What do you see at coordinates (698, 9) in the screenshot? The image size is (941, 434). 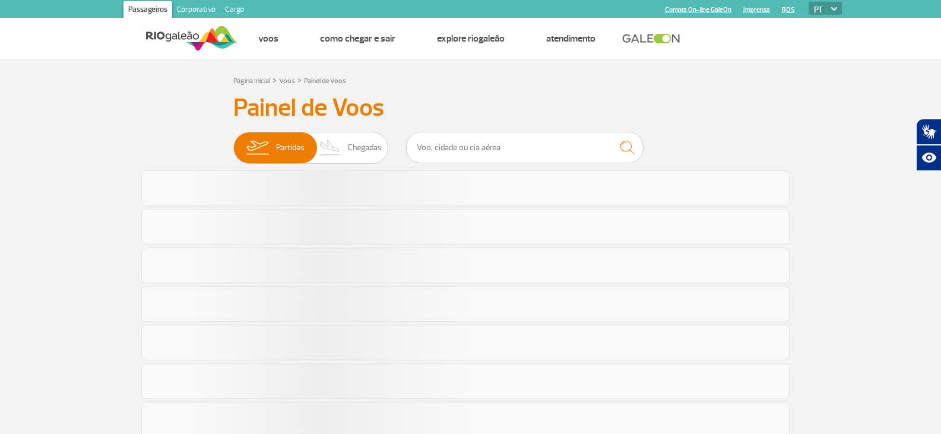 I see `a: Compra On-line GaleOn` at bounding box center [698, 9].